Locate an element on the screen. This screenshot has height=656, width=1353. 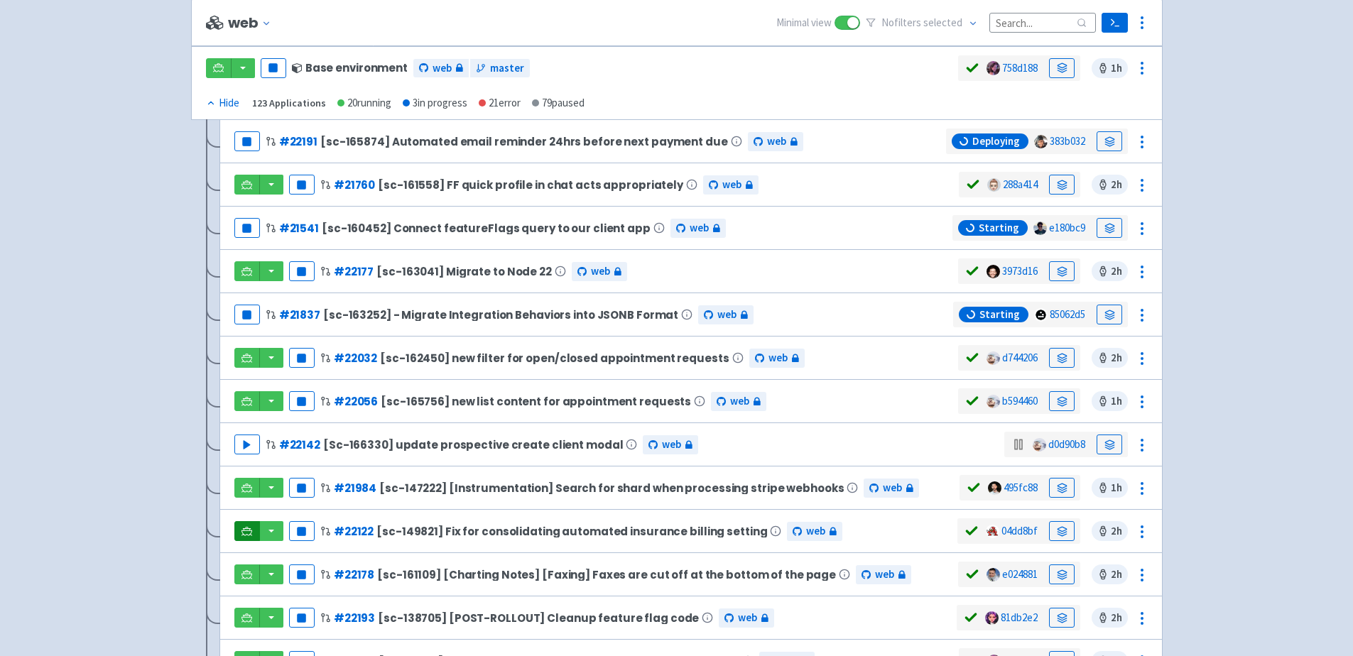
a: d744206 is located at coordinates (1020, 357).